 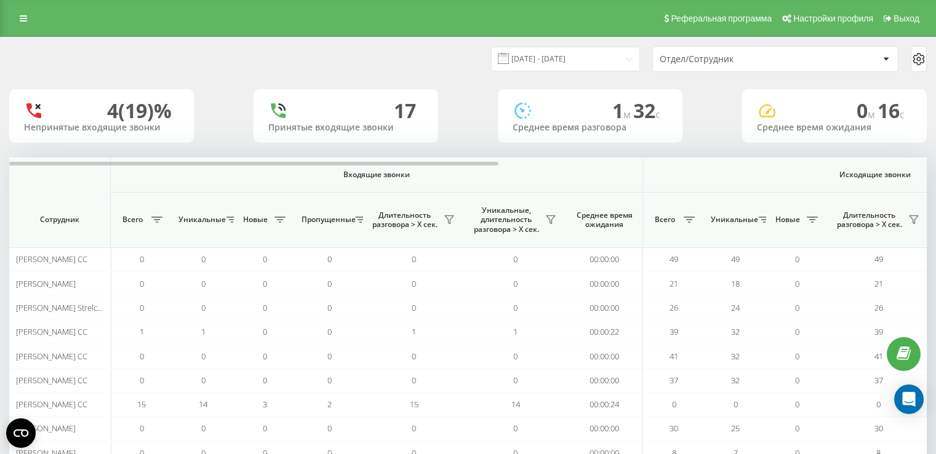 What do you see at coordinates (604, 404) in the screenshot?
I see `td: 00:00:24` at bounding box center [604, 404].